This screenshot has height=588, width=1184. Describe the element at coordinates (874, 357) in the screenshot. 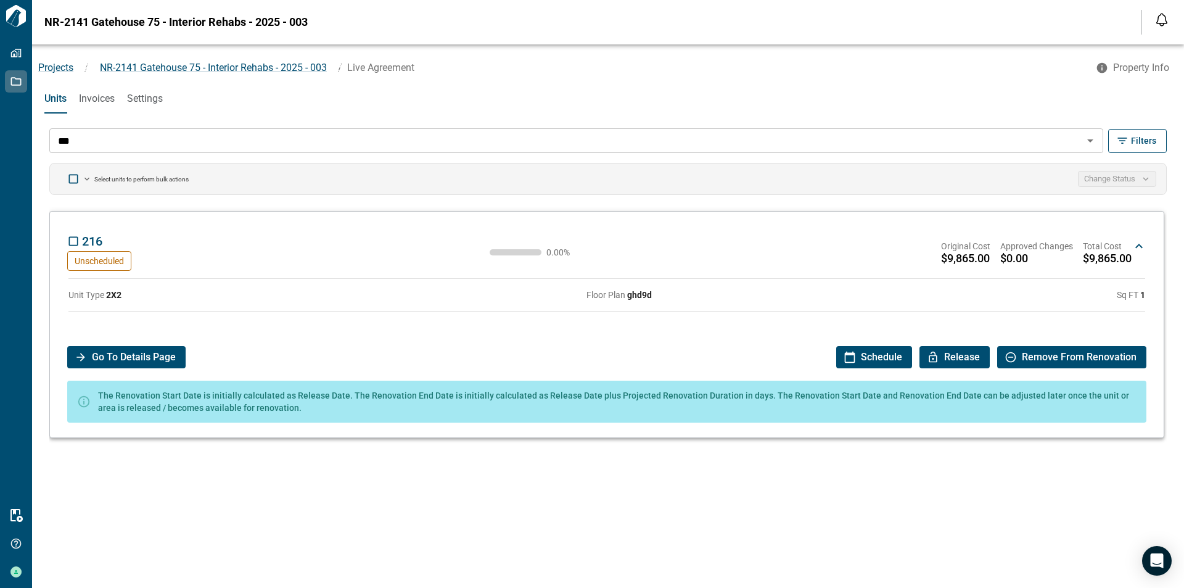

I see `button: Select a future date to schedule the unit release` at that location.